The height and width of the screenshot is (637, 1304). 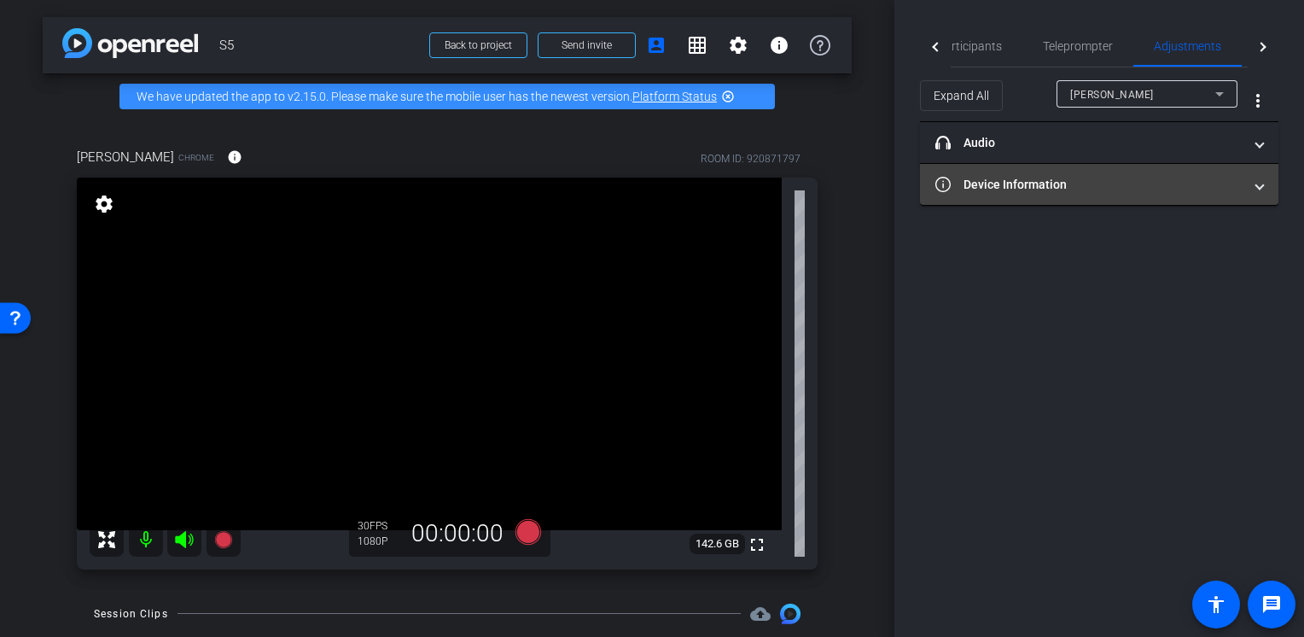 What do you see at coordinates (378, 526) in the screenshot?
I see `span: FPS` at bounding box center [378, 526].